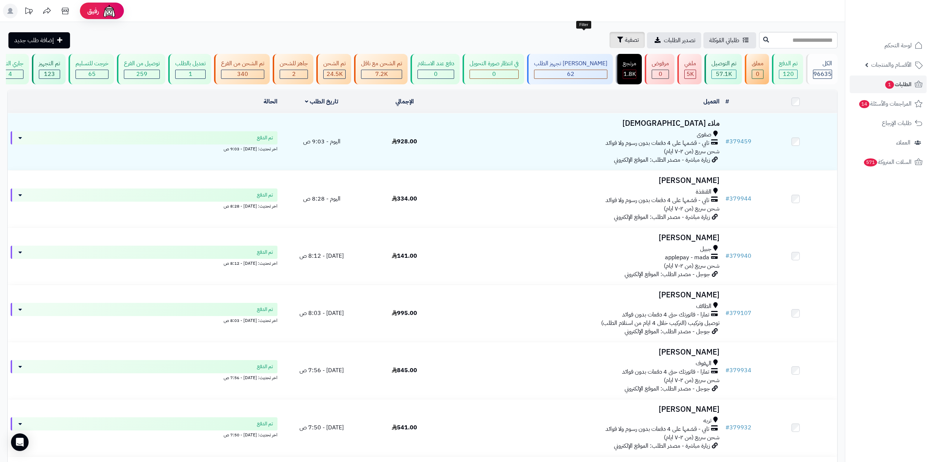 The height and width of the screenshot is (462, 931). Describe the element at coordinates (49, 63) in the screenshot. I see `div: تم التجهيز` at that location.